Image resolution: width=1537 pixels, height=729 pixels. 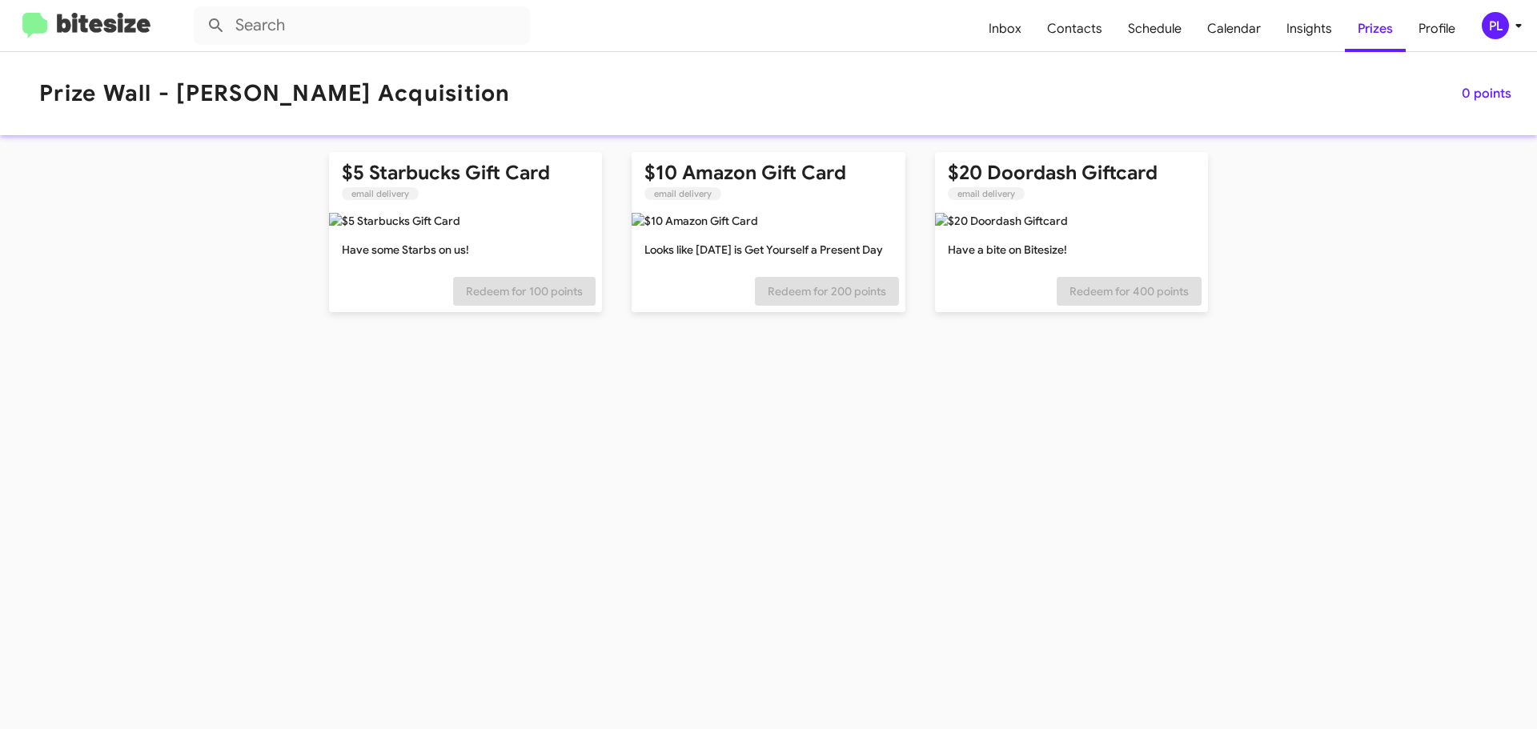 What do you see at coordinates (1058, 221) in the screenshot?
I see `img: $20 Doordash Giftcard` at bounding box center [1058, 221].